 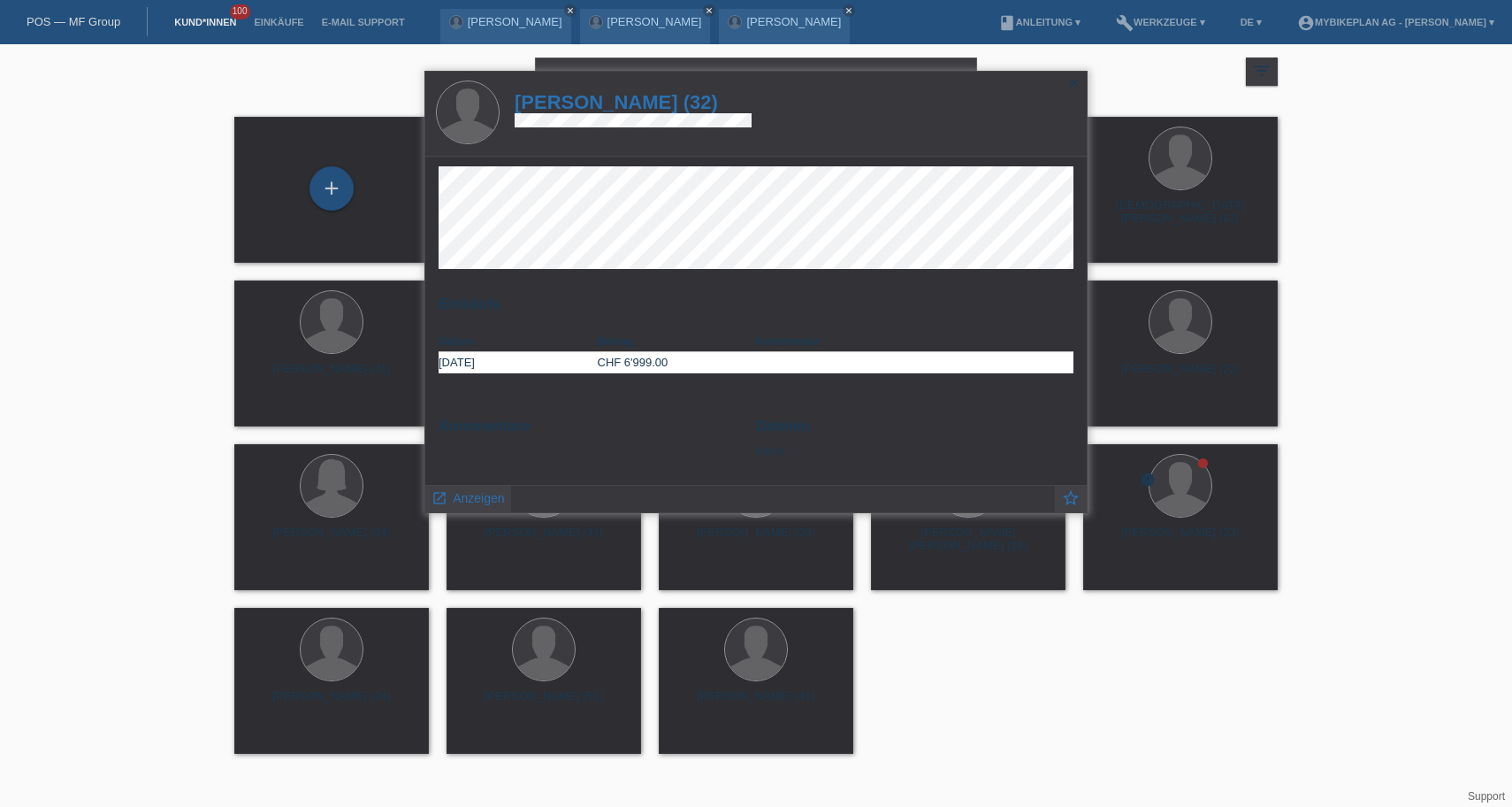 What do you see at coordinates (914, 430) in the screenshot?
I see `h2: Dateien` at bounding box center [914, 430].